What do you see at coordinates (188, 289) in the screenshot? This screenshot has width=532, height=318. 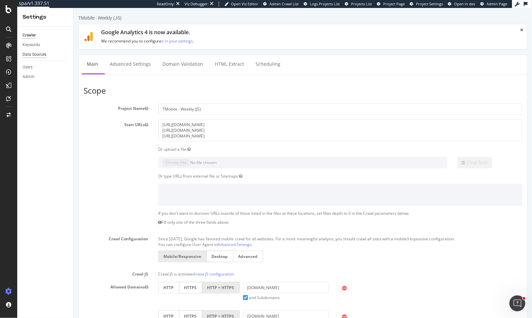 I see `label: and Subdomains` at bounding box center [188, 289].